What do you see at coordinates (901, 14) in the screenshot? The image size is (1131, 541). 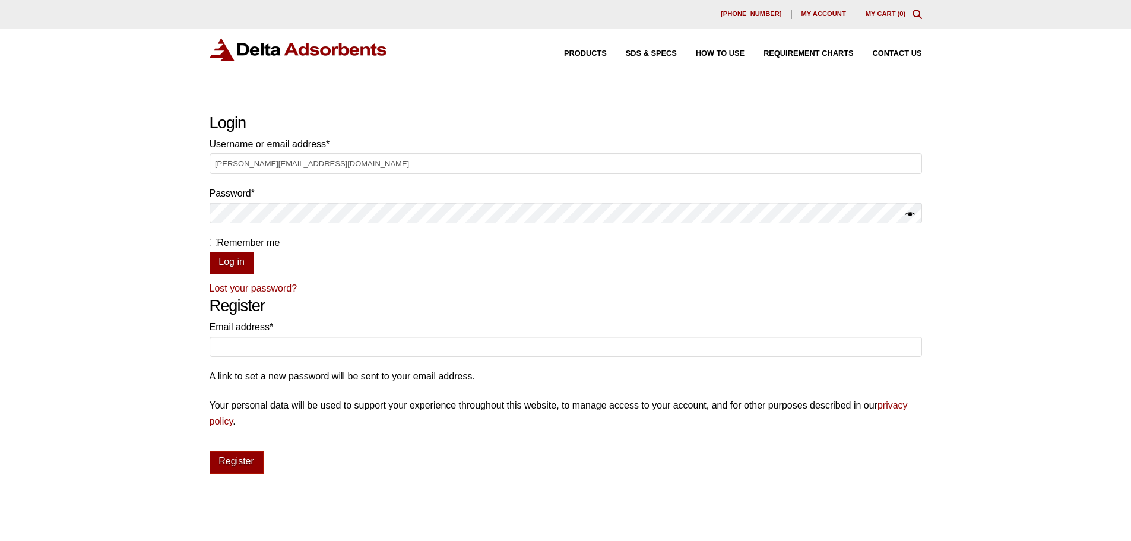 I see `span: 0` at bounding box center [901, 14].